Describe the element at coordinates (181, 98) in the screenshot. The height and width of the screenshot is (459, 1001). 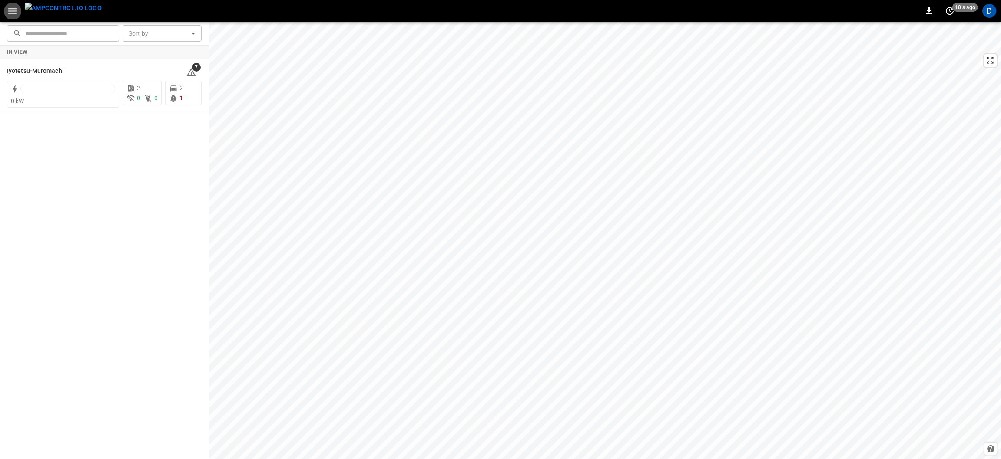
I see `span: 1` at that location.